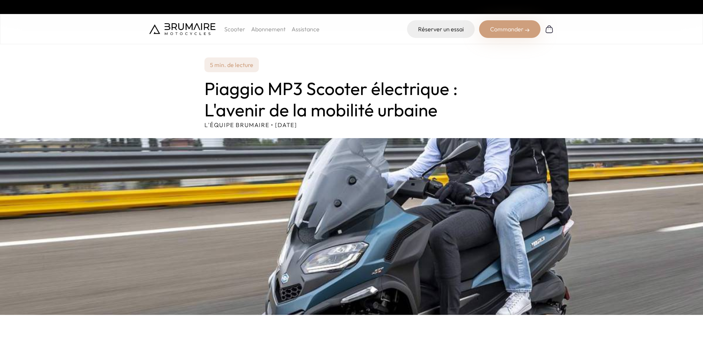 This screenshot has height=358, width=703. I want to click on p: Scooter, so click(235, 29).